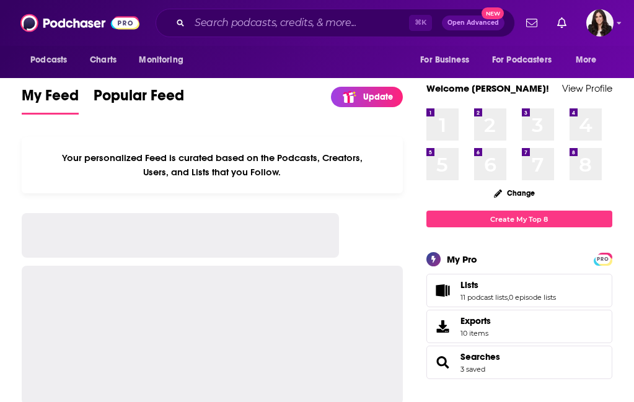 This screenshot has height=402, width=634. Describe the element at coordinates (473, 23) in the screenshot. I see `button: Open AdvancedNew` at that location.